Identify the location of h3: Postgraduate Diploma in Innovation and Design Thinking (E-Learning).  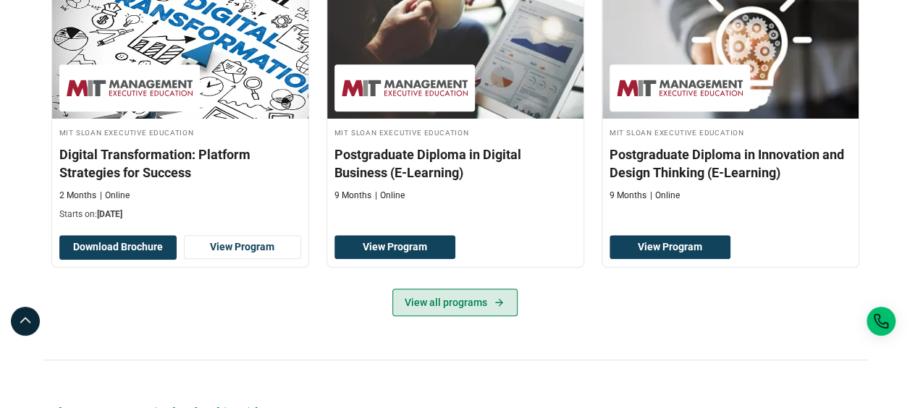
(731, 164).